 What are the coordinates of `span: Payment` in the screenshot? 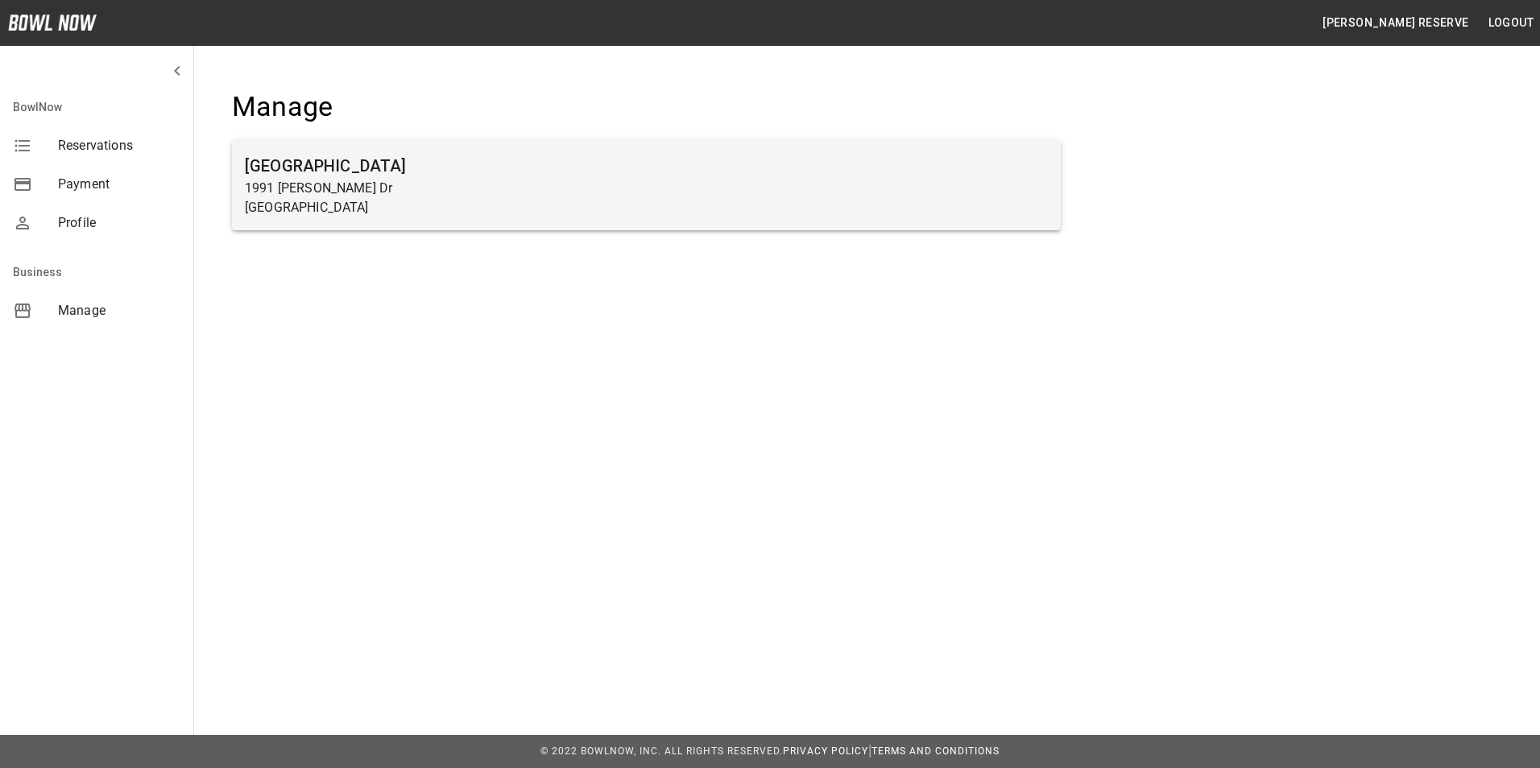 It's located at (119, 184).